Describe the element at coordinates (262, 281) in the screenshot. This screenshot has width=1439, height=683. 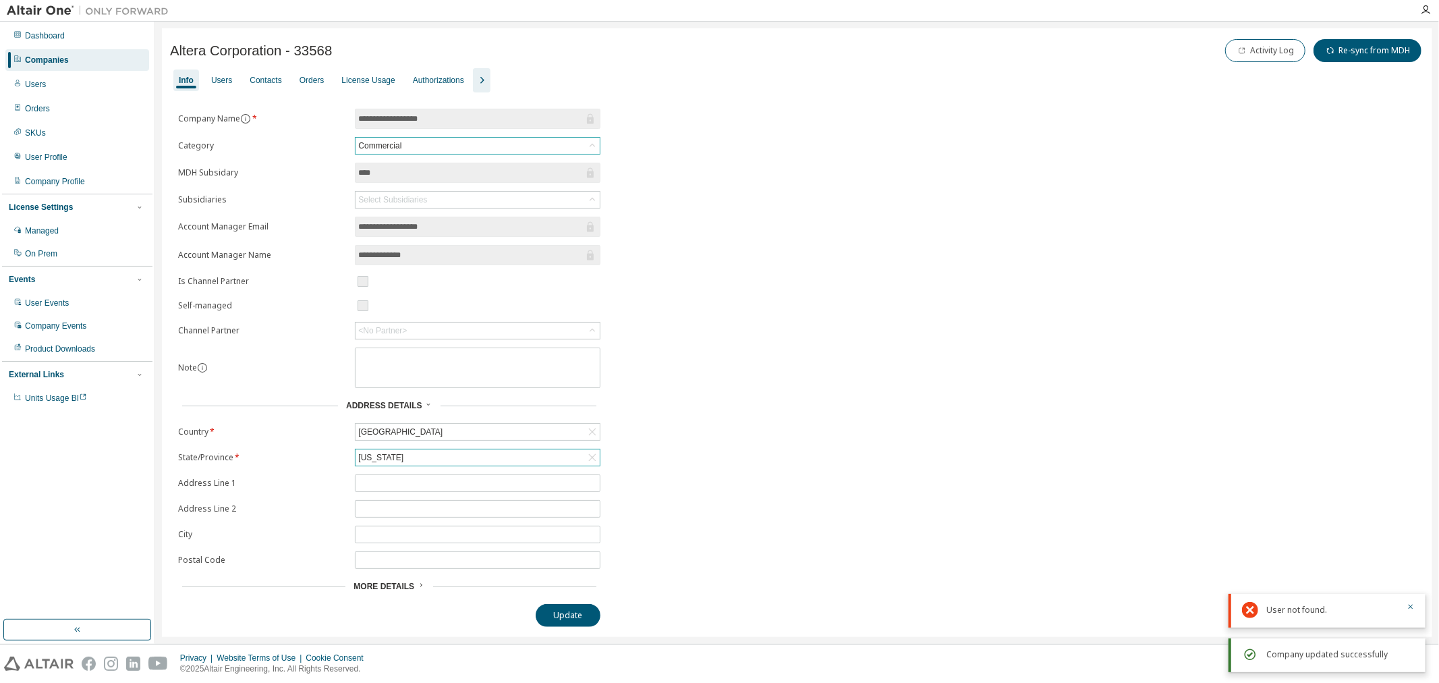
I see `label: Is Channel Partner` at that location.